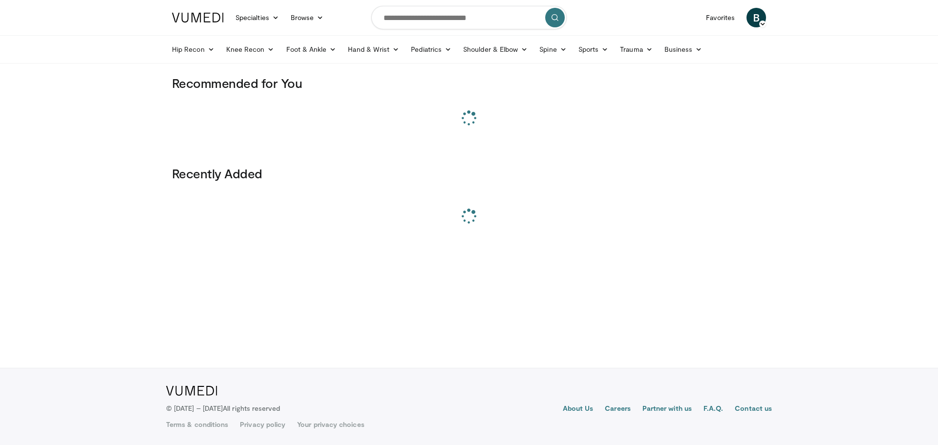 This screenshot has width=938, height=445. Describe the element at coordinates (250, 49) in the screenshot. I see `a: Knee Recon` at that location.